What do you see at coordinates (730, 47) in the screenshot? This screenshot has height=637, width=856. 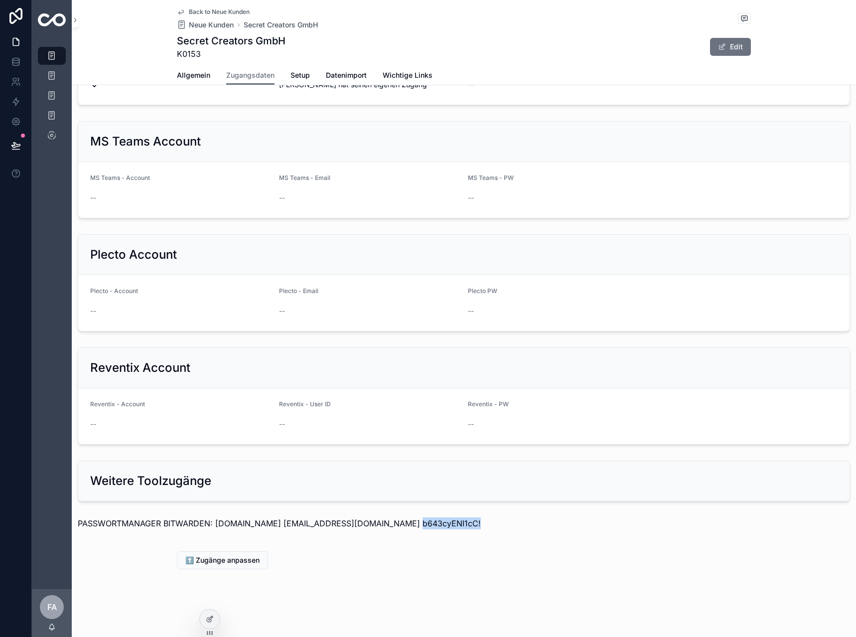 I see `button: Edit` at bounding box center [730, 47].